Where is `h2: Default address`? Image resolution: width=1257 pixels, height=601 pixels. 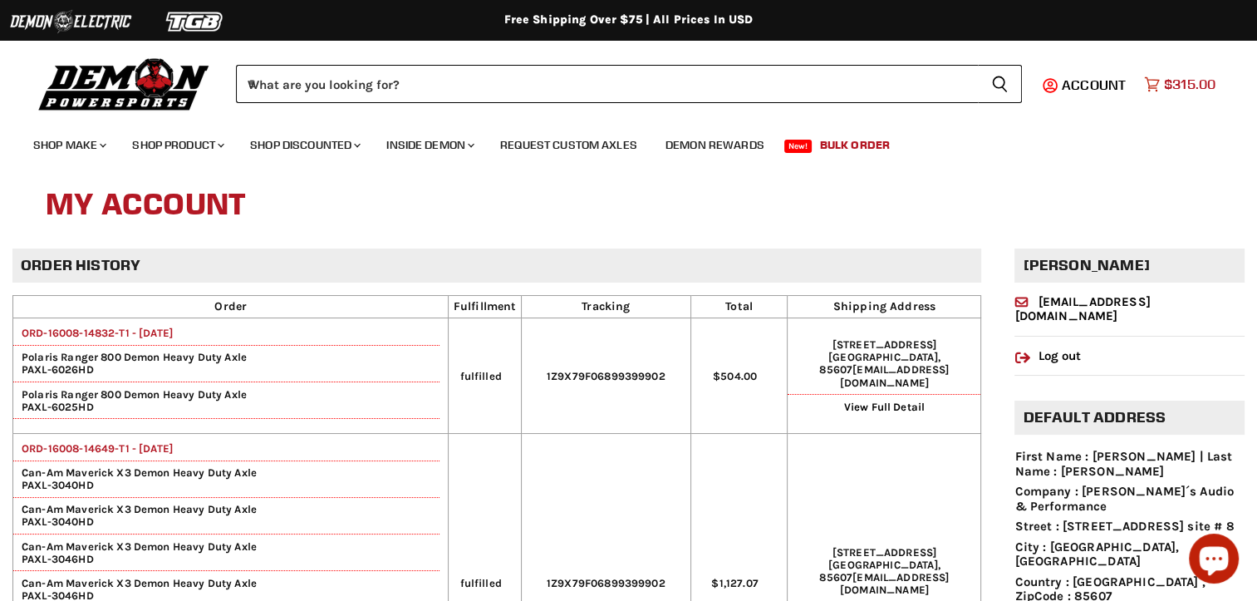 h2: Default address is located at coordinates (1129, 417).